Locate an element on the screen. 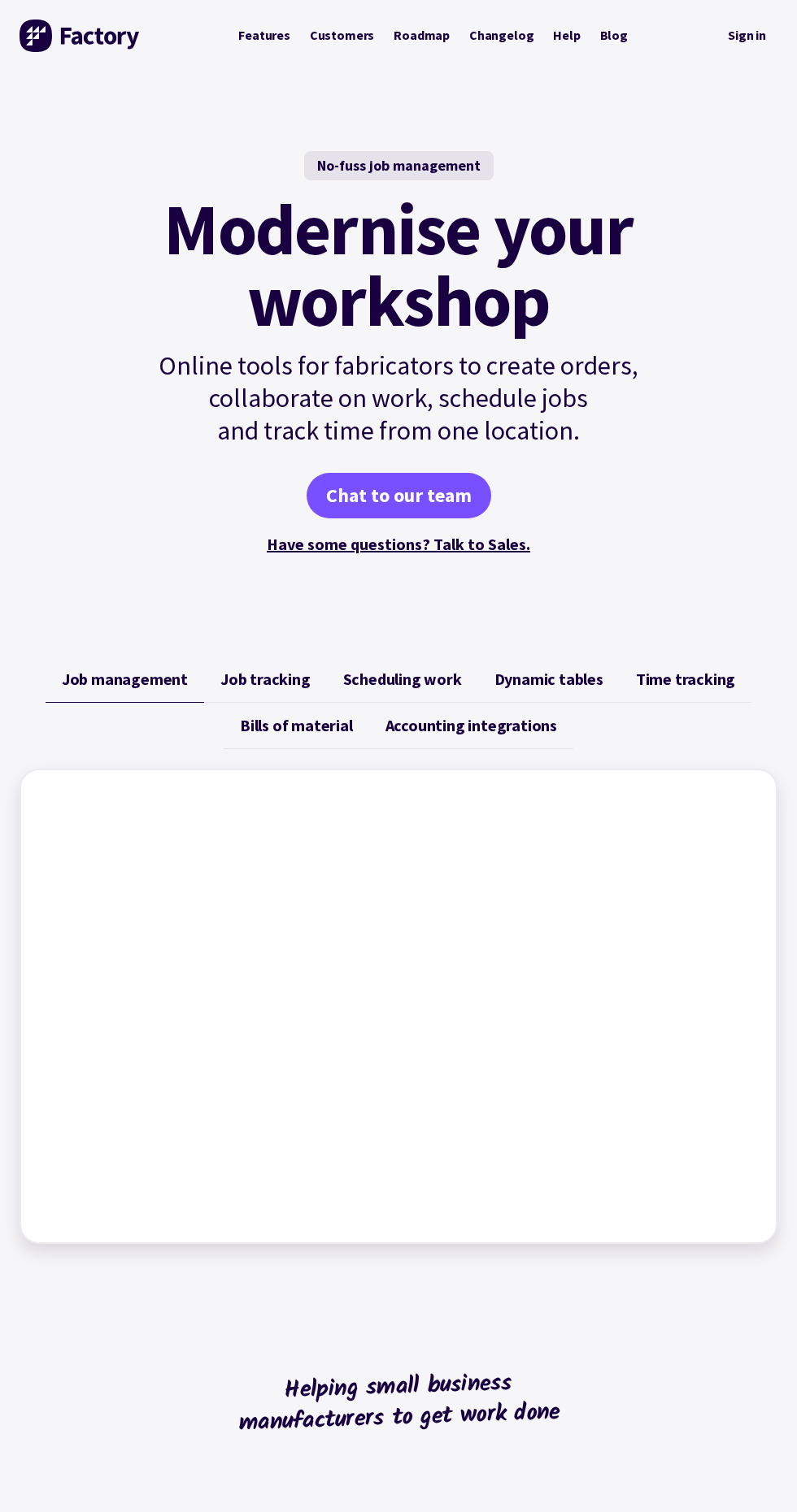  a: Sign in is located at coordinates (746, 35).